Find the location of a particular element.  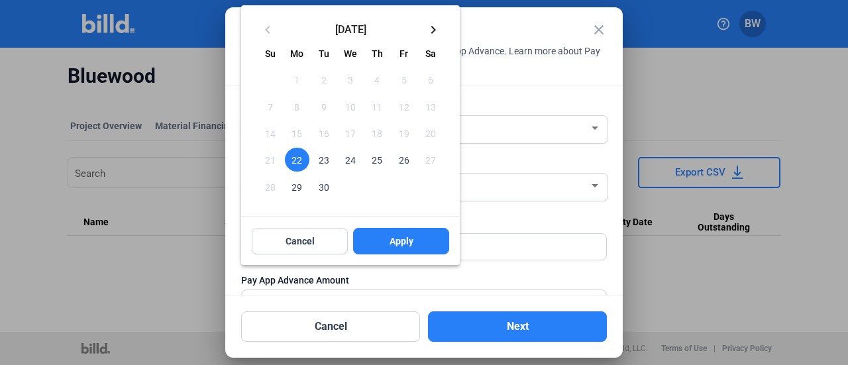

button: September 7, 2025 is located at coordinates (270, 107).